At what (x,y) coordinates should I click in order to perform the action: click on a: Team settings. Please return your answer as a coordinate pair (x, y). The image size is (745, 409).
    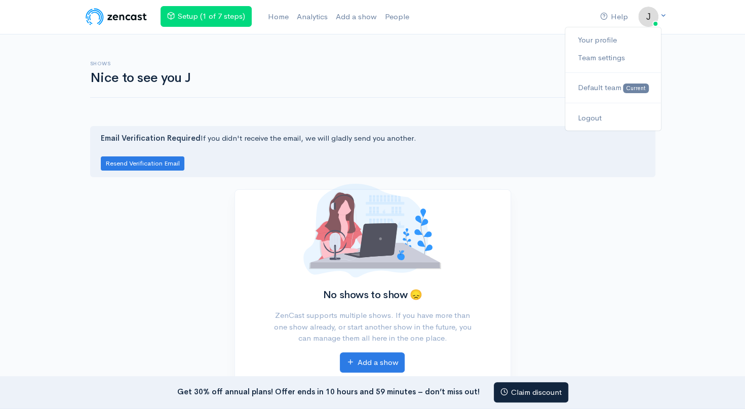
    Looking at the image, I should click on (613, 58).